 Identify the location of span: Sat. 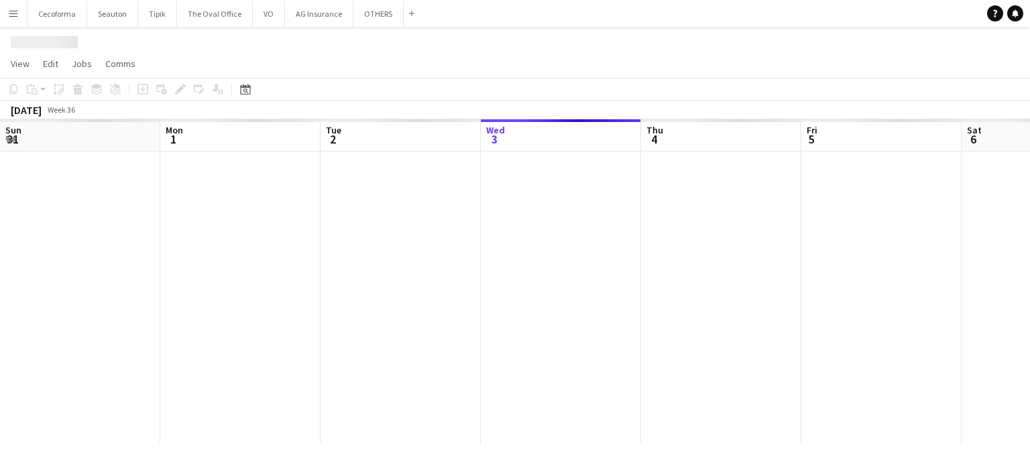
(974, 130).